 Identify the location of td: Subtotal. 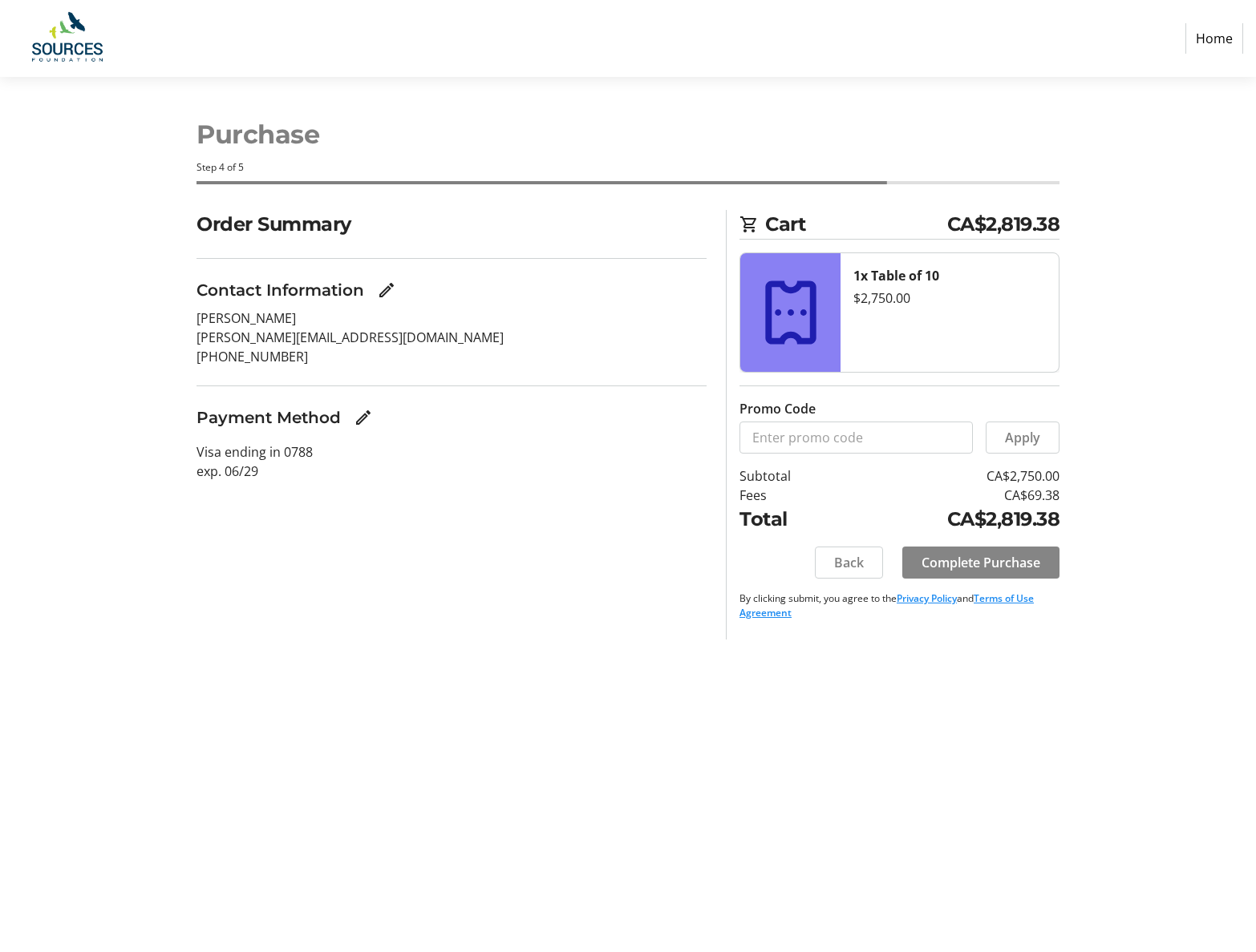
(789, 476).